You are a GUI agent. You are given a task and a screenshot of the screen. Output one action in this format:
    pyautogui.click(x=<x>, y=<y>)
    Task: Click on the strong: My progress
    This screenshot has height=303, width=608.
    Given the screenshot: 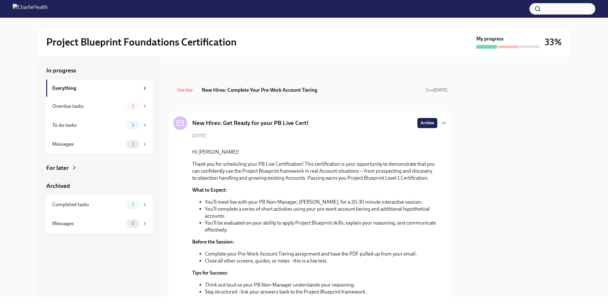 What is the action you would take?
    pyautogui.click(x=490, y=39)
    